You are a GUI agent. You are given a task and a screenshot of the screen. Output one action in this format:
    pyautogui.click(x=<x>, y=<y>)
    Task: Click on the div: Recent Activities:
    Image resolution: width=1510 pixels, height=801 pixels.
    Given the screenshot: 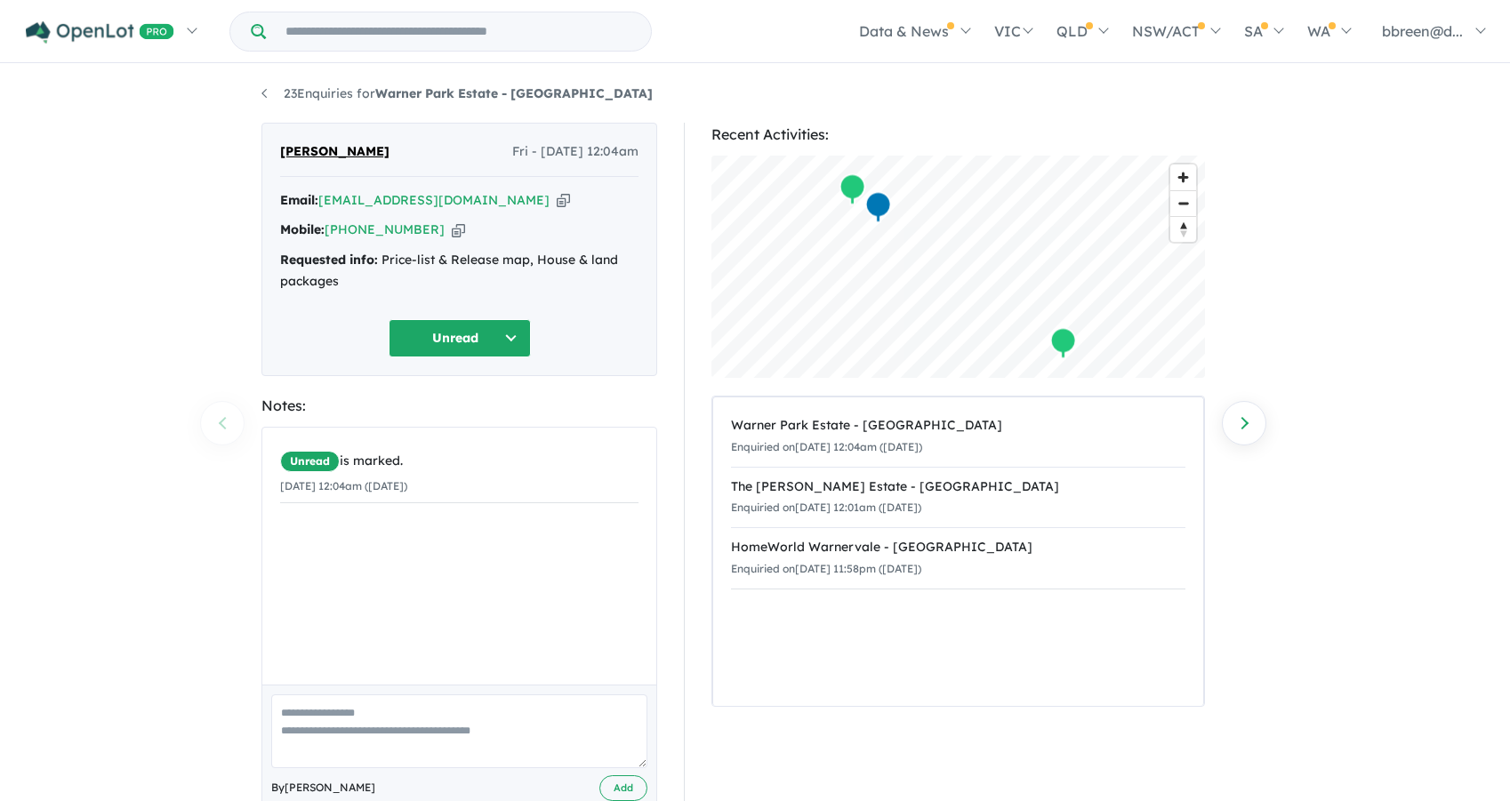 What is the action you would take?
    pyautogui.click(x=958, y=134)
    